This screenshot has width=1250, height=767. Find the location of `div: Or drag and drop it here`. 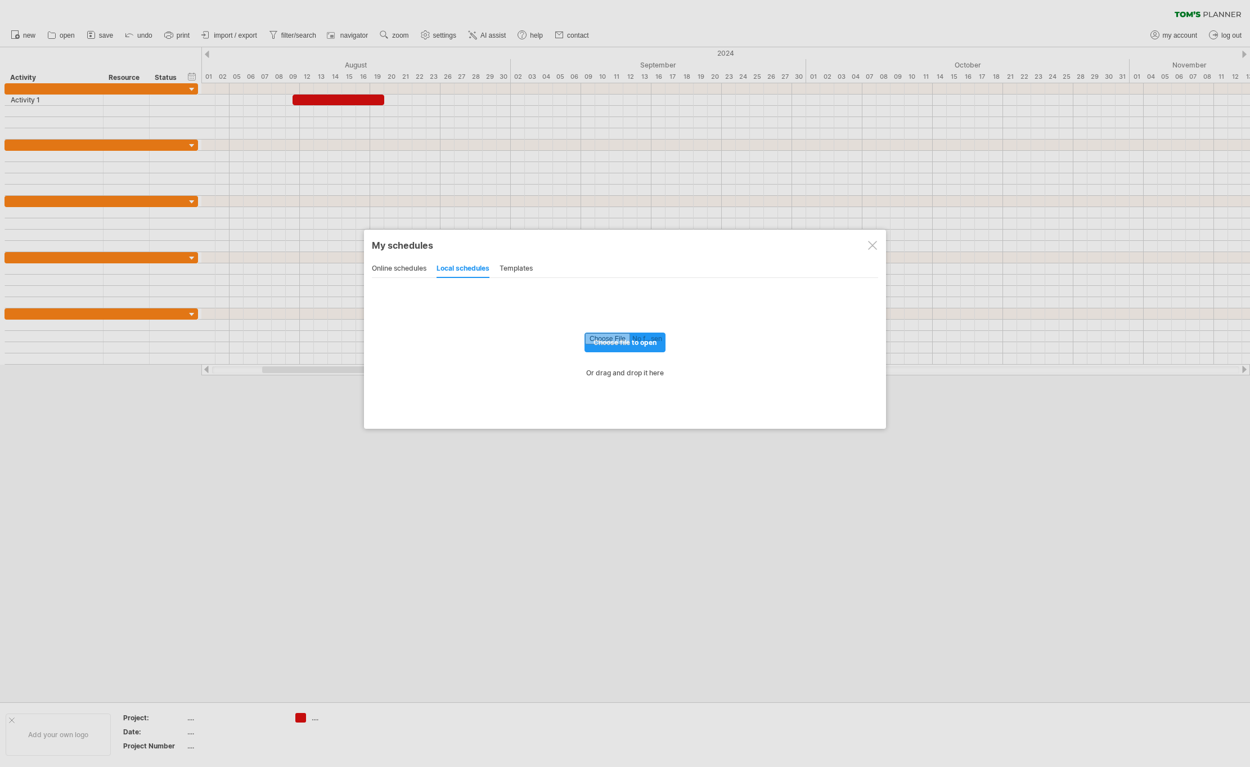

div: Or drag and drop it here is located at coordinates (625, 372).